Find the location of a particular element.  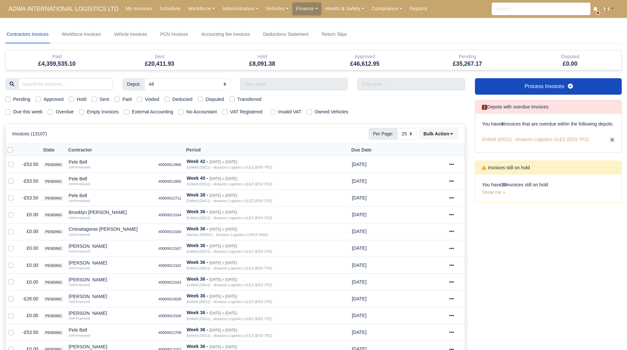

label: Deducted is located at coordinates (182, 99).